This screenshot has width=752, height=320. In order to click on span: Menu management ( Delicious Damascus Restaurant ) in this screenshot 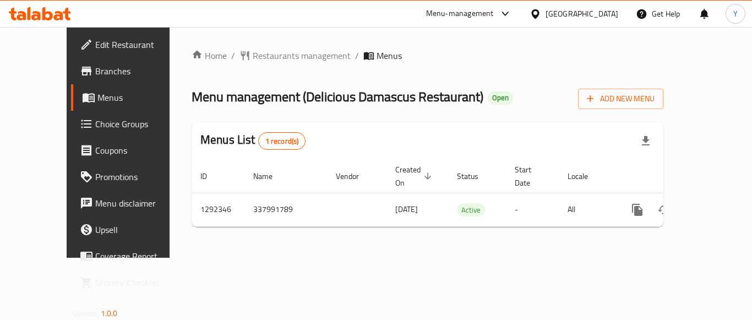, I will do `click(338, 96)`.